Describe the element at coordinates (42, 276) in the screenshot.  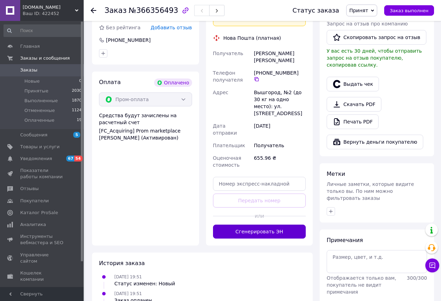
I see `span: Кошелек компании` at that location.